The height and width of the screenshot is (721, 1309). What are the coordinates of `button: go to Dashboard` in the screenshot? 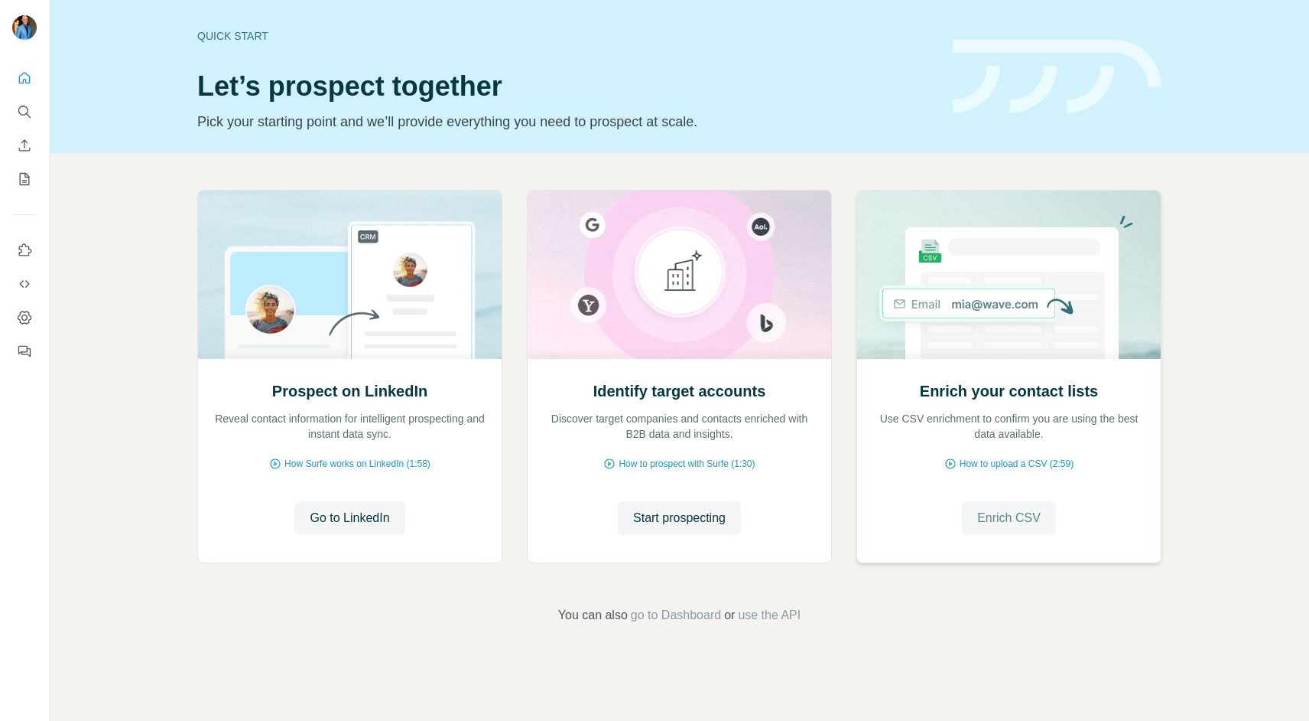 It's located at (676, 615).